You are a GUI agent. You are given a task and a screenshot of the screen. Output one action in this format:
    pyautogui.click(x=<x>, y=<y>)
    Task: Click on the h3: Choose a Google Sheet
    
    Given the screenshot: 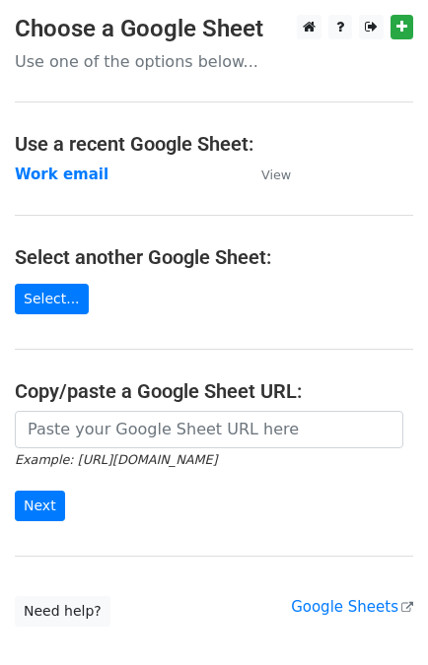 What is the action you would take?
    pyautogui.click(x=214, y=29)
    